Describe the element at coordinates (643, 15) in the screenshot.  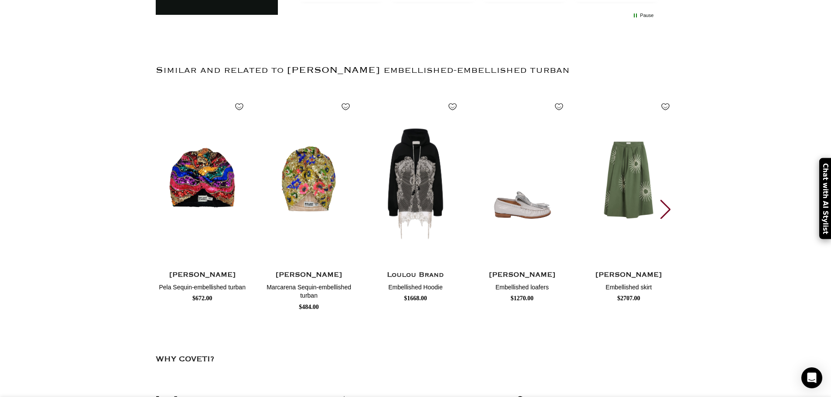
I see `div: Pause carousel` at that location.